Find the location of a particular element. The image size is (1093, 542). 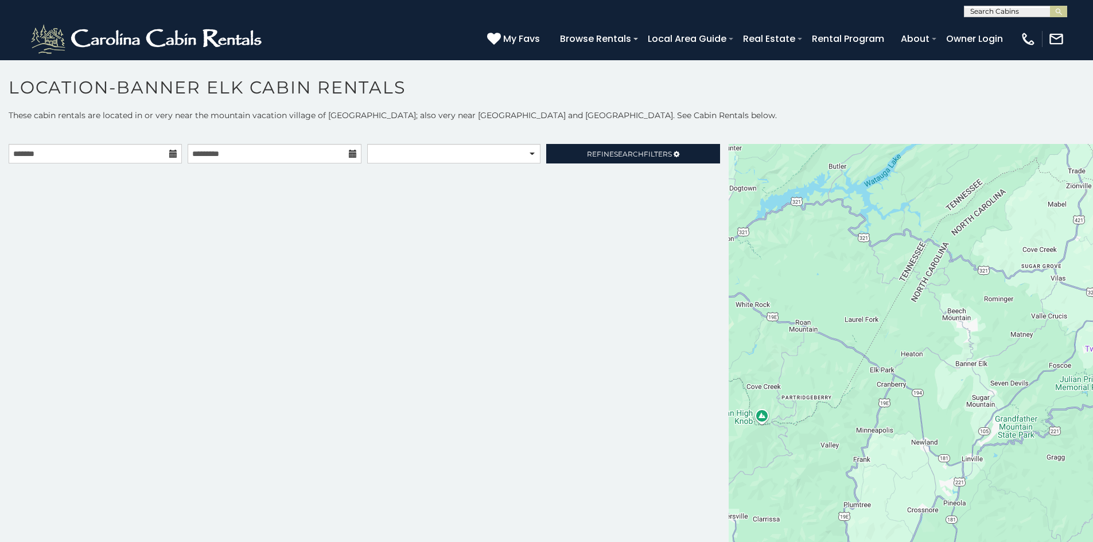

a: Real Estate is located at coordinates (769, 38).